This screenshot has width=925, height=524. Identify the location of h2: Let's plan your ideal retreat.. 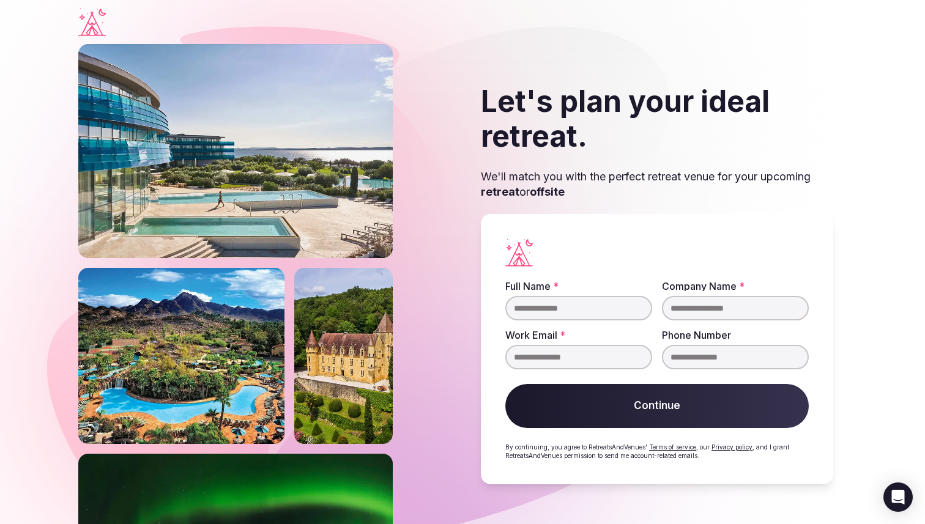
(657, 119).